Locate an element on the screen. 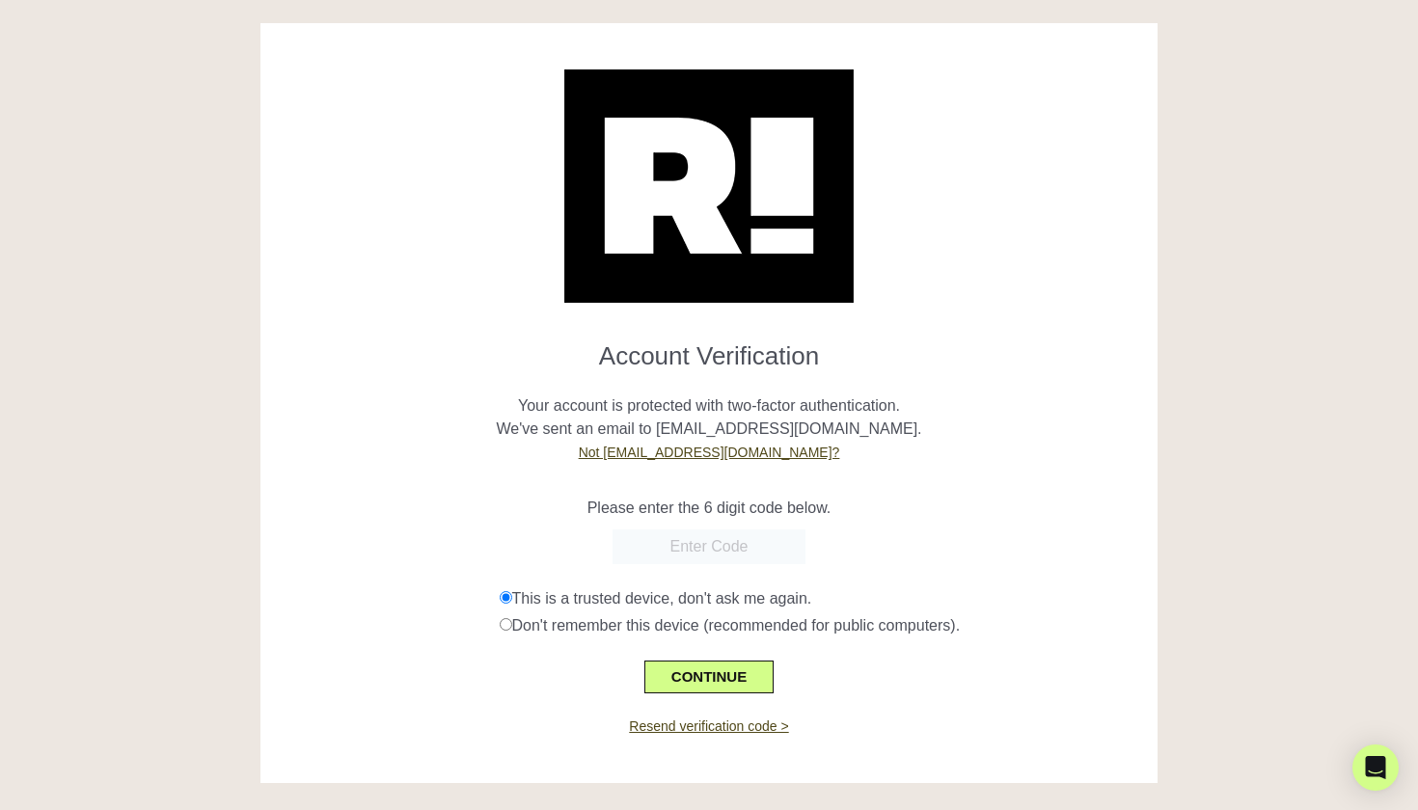 The image size is (1418, 810). p: Please enter the 6 digit code below. is located at coordinates (709, 508).